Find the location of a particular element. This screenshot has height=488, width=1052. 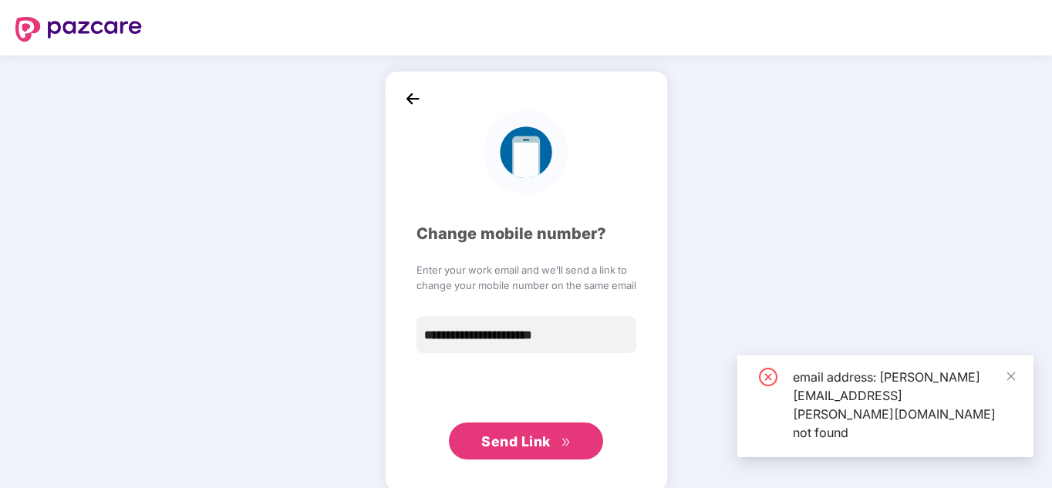

span: double-right is located at coordinates (565, 442).